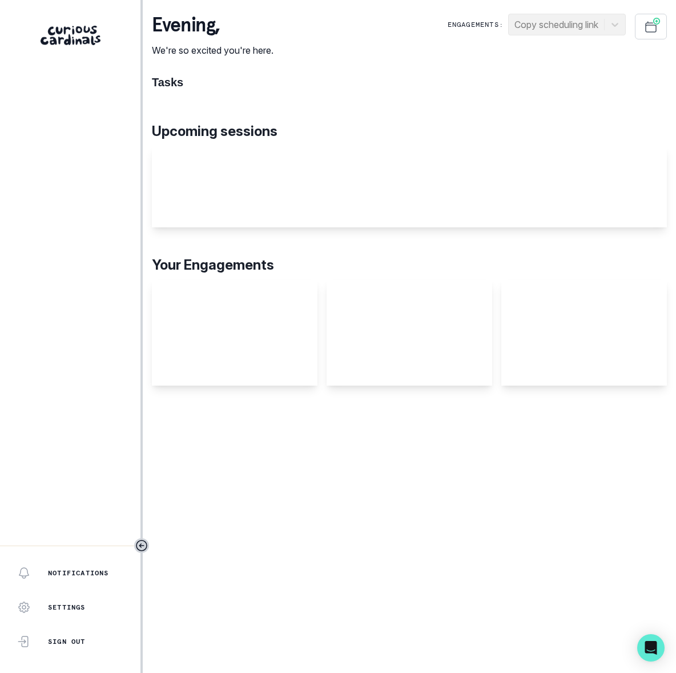  Describe the element at coordinates (410, 265) in the screenshot. I see `p: Your Engagements` at that location.